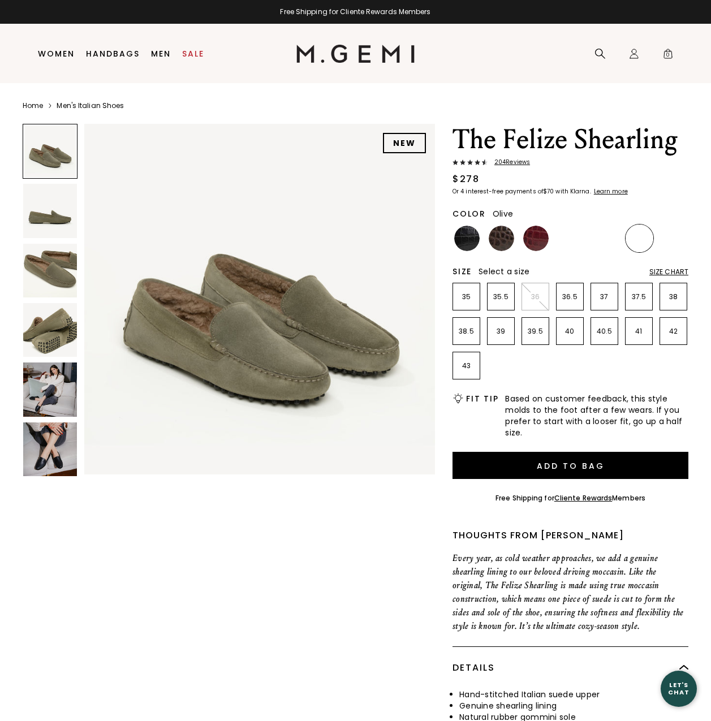  Describe the element at coordinates (501, 297) in the screenshot. I see `p: 35.5` at that location.